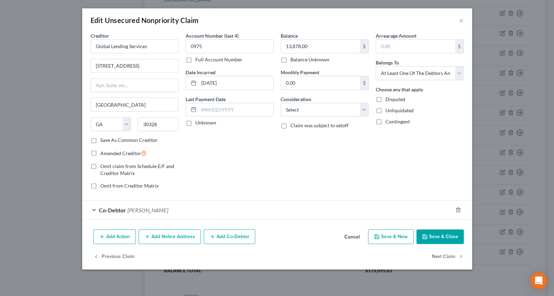 The image size is (554, 296). Describe the element at coordinates (137, 169) in the screenshot. I see `span: Omit claim from Schedule E/F and Creditor Matrix` at that location.